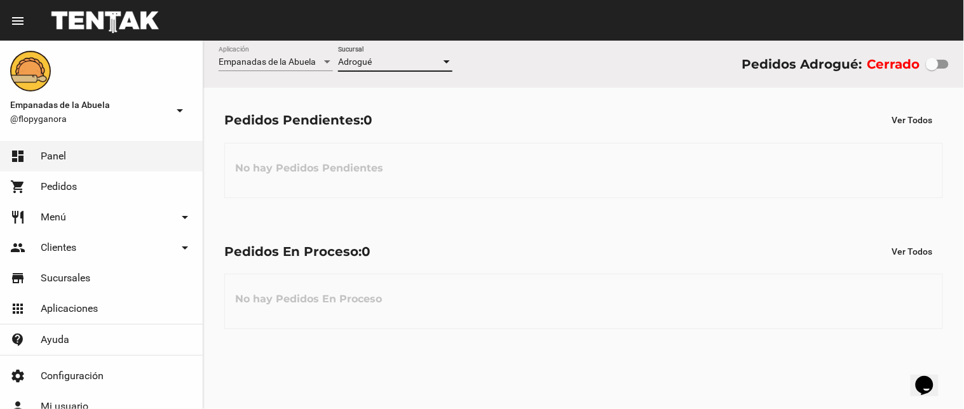 This screenshot has width=964, height=409. Describe the element at coordinates (18, 309) in the screenshot. I see `mat-icon: apps` at that location.